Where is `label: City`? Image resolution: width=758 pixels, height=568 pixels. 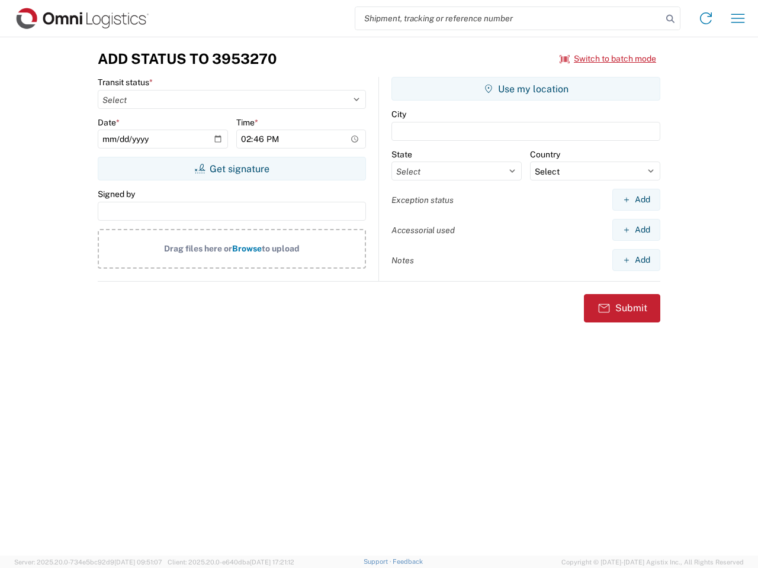
label: City is located at coordinates (399, 114).